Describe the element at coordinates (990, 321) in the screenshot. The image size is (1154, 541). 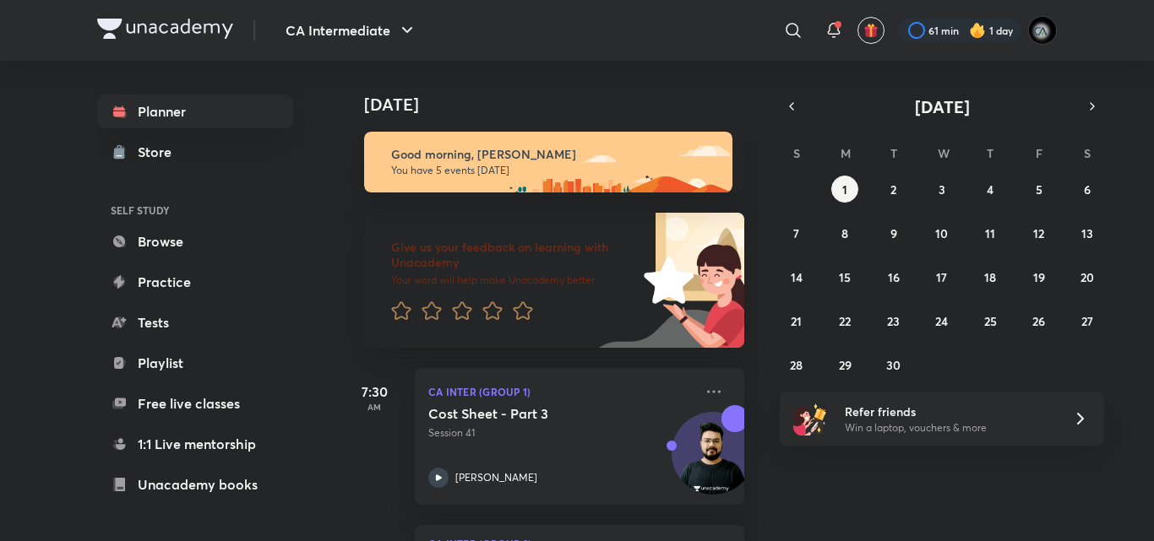
I see `button: September 25, 2025` at that location.